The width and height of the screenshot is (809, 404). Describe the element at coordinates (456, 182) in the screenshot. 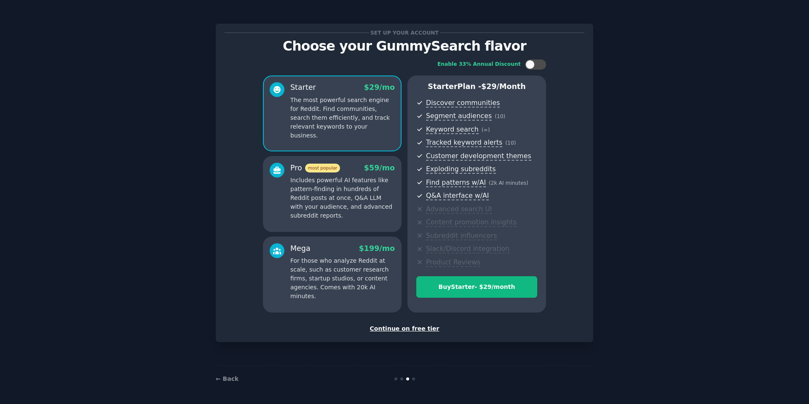

I see `span: Find patterns w/AI` at that location.